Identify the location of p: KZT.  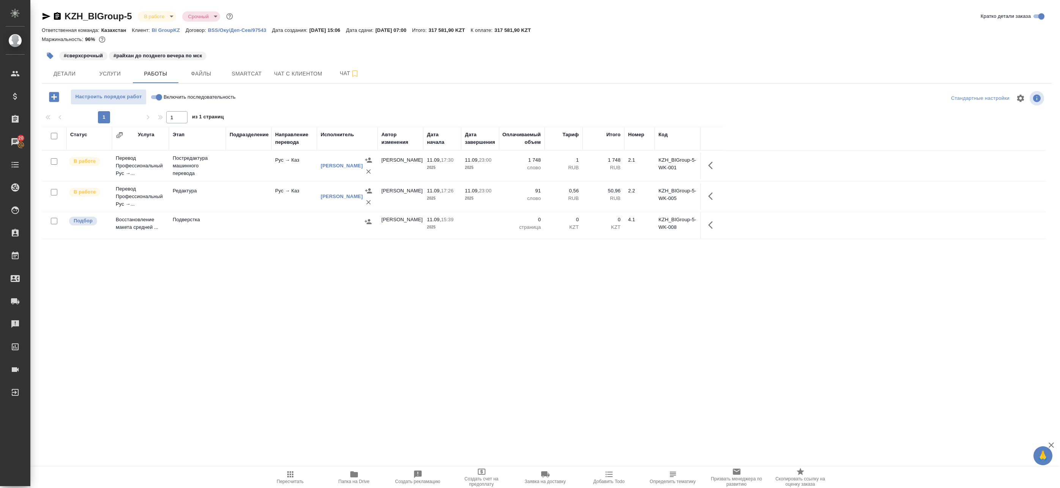
(564, 227).